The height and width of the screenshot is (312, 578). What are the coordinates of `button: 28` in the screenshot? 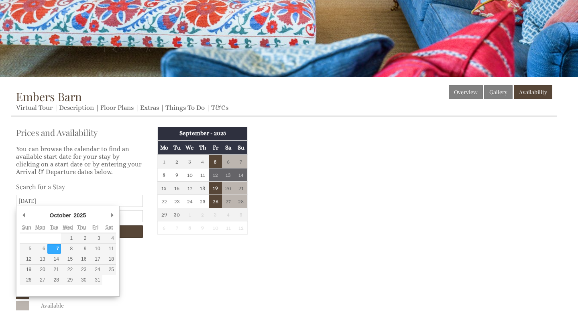 It's located at (54, 280).